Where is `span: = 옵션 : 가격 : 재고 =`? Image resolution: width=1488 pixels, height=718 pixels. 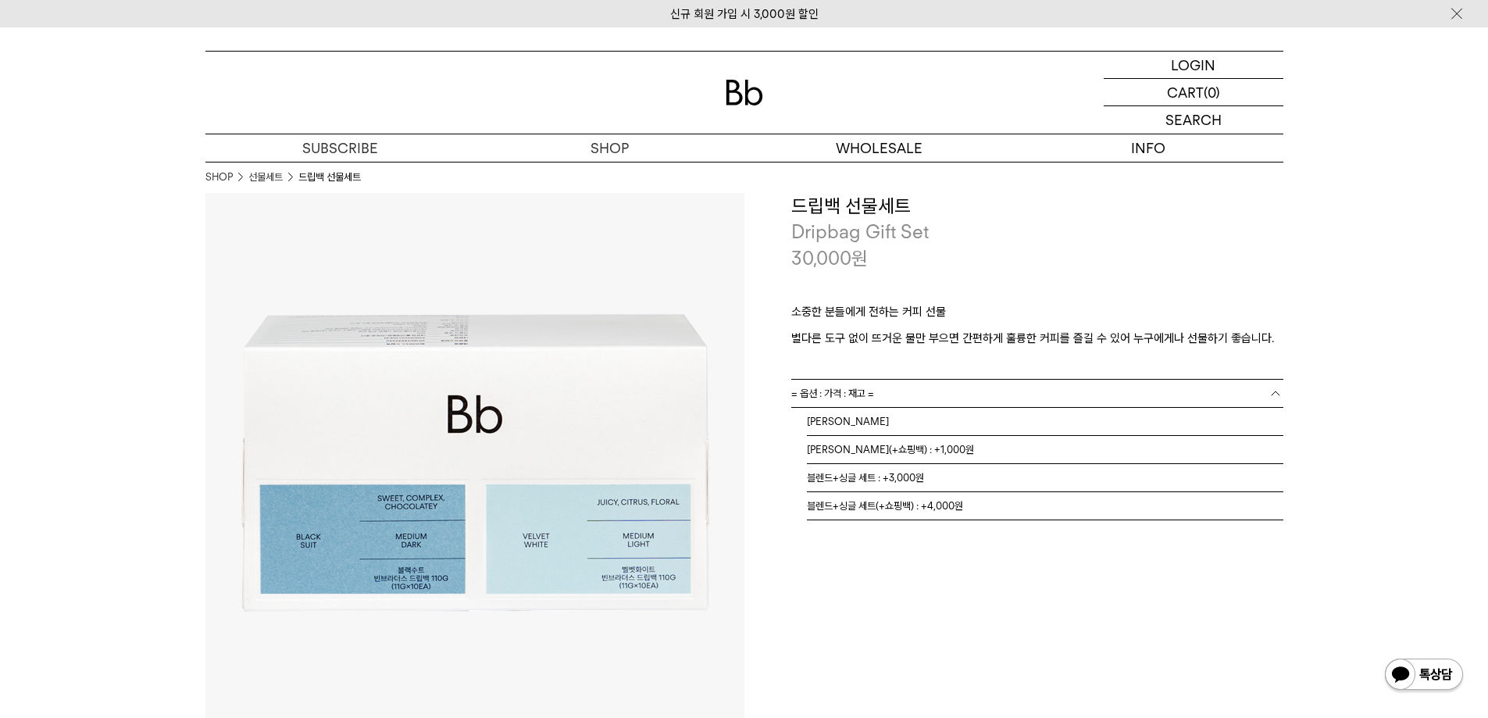
span: = 옵션 : 가격 : 재고 = is located at coordinates (833, 393).